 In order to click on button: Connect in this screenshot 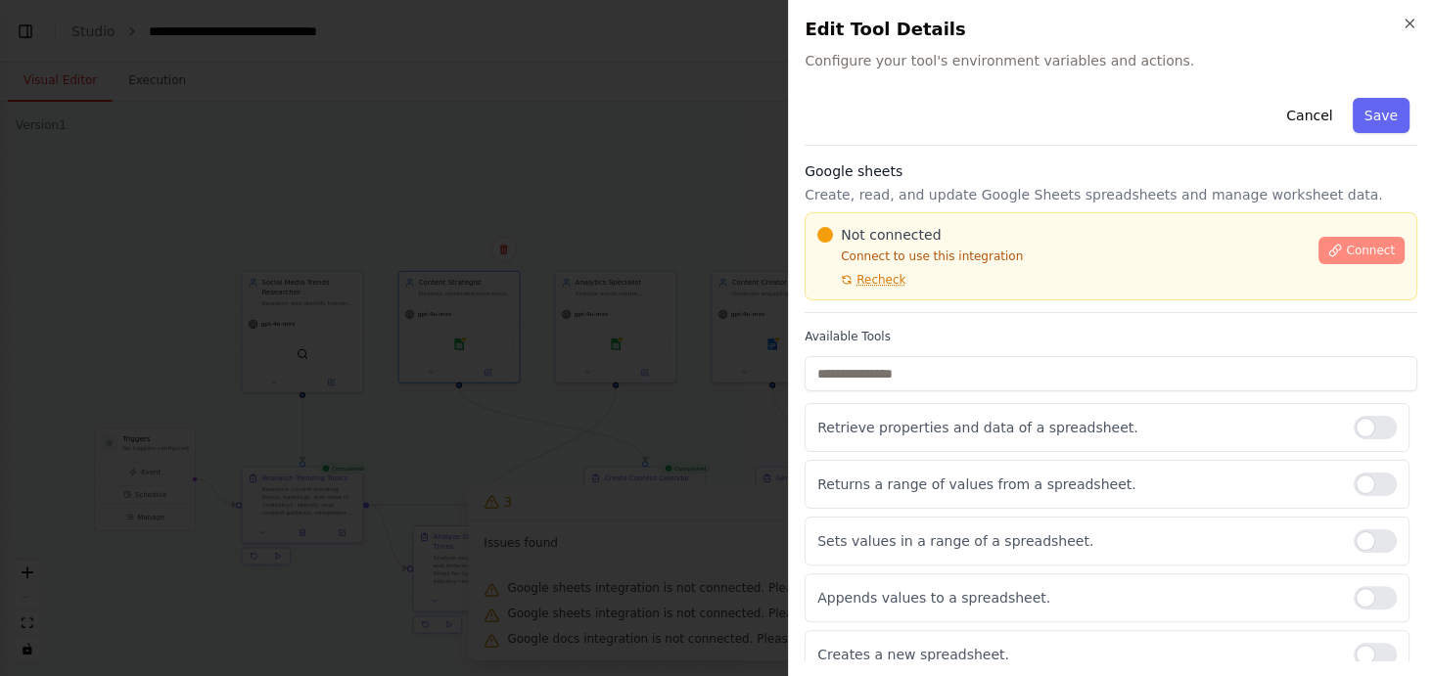, I will do `click(1361, 251)`.